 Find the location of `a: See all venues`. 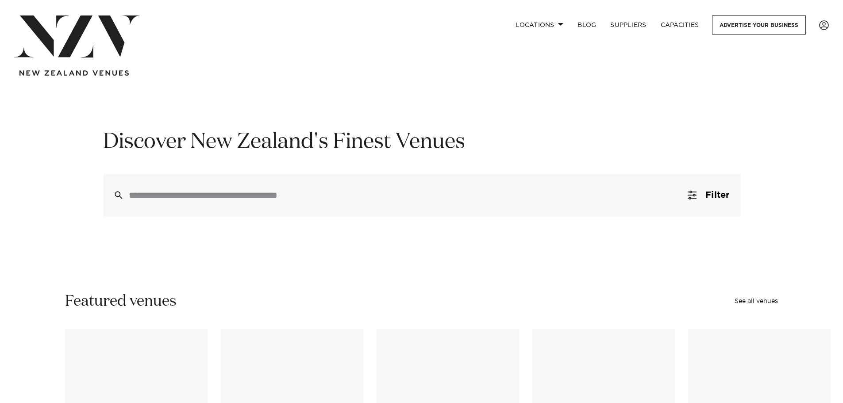

a: See all venues is located at coordinates (757, 301).